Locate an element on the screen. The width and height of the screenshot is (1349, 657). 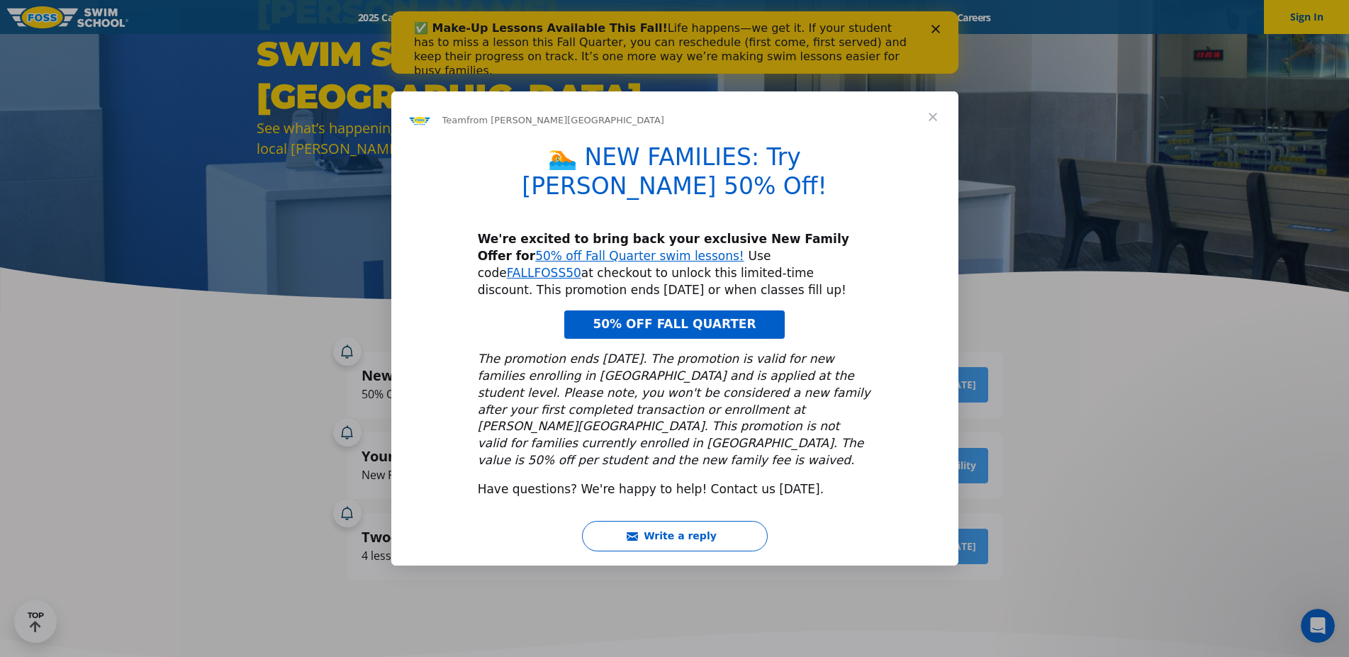
button: Write a reply is located at coordinates (675, 536).